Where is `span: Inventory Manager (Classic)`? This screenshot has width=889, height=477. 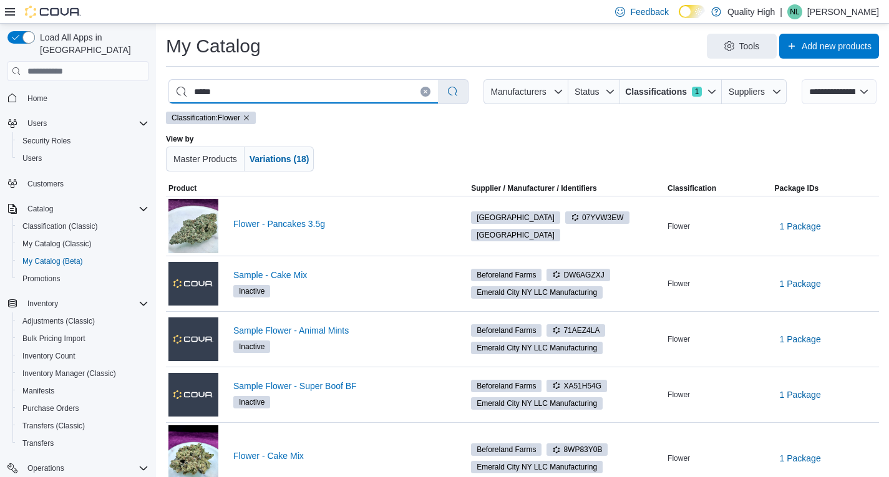
span: Inventory Manager (Classic) is located at coordinates (69, 374).